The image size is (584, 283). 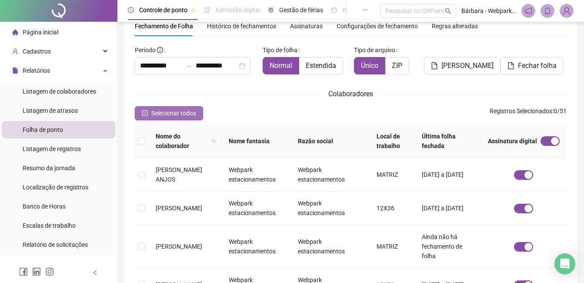 I want to click on th: Última folha fechada, so click(x=448, y=141).